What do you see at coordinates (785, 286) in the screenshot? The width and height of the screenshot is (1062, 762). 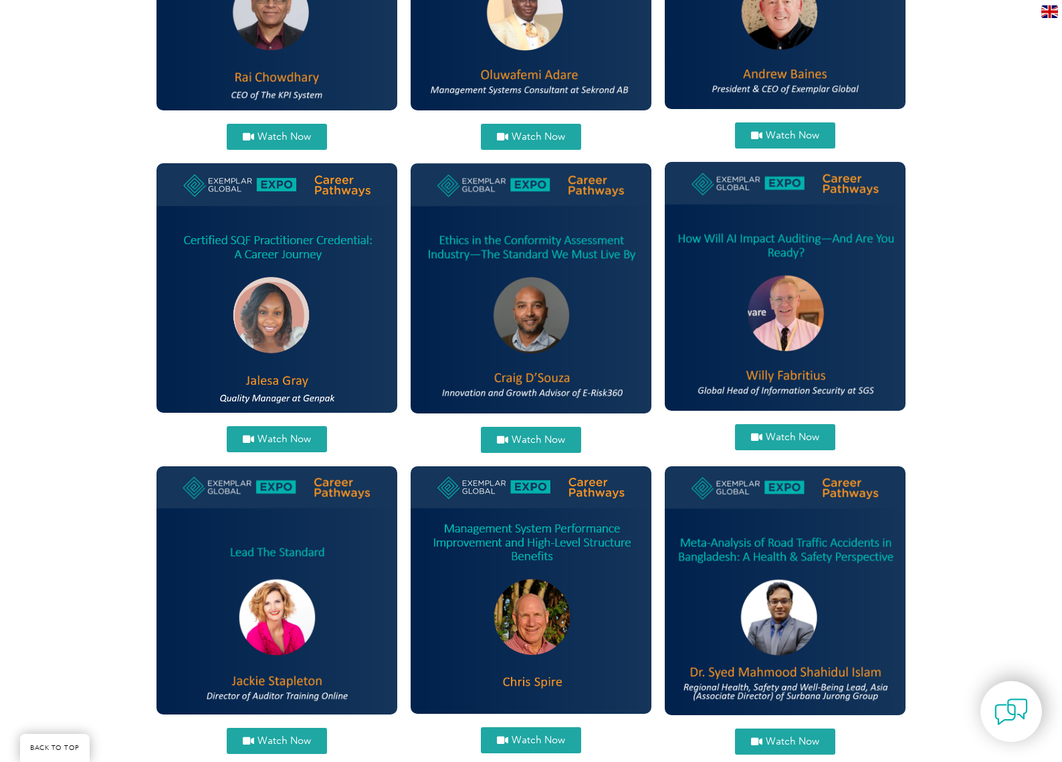 I see `img: willy` at bounding box center [785, 286].